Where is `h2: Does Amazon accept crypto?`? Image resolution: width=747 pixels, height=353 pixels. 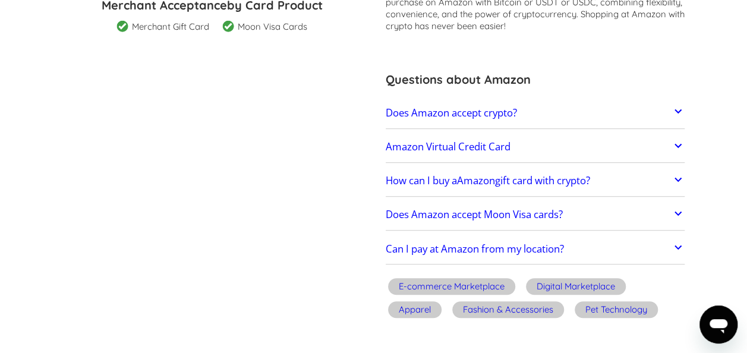 h2: Does Amazon accept crypto? is located at coordinates (451, 113).